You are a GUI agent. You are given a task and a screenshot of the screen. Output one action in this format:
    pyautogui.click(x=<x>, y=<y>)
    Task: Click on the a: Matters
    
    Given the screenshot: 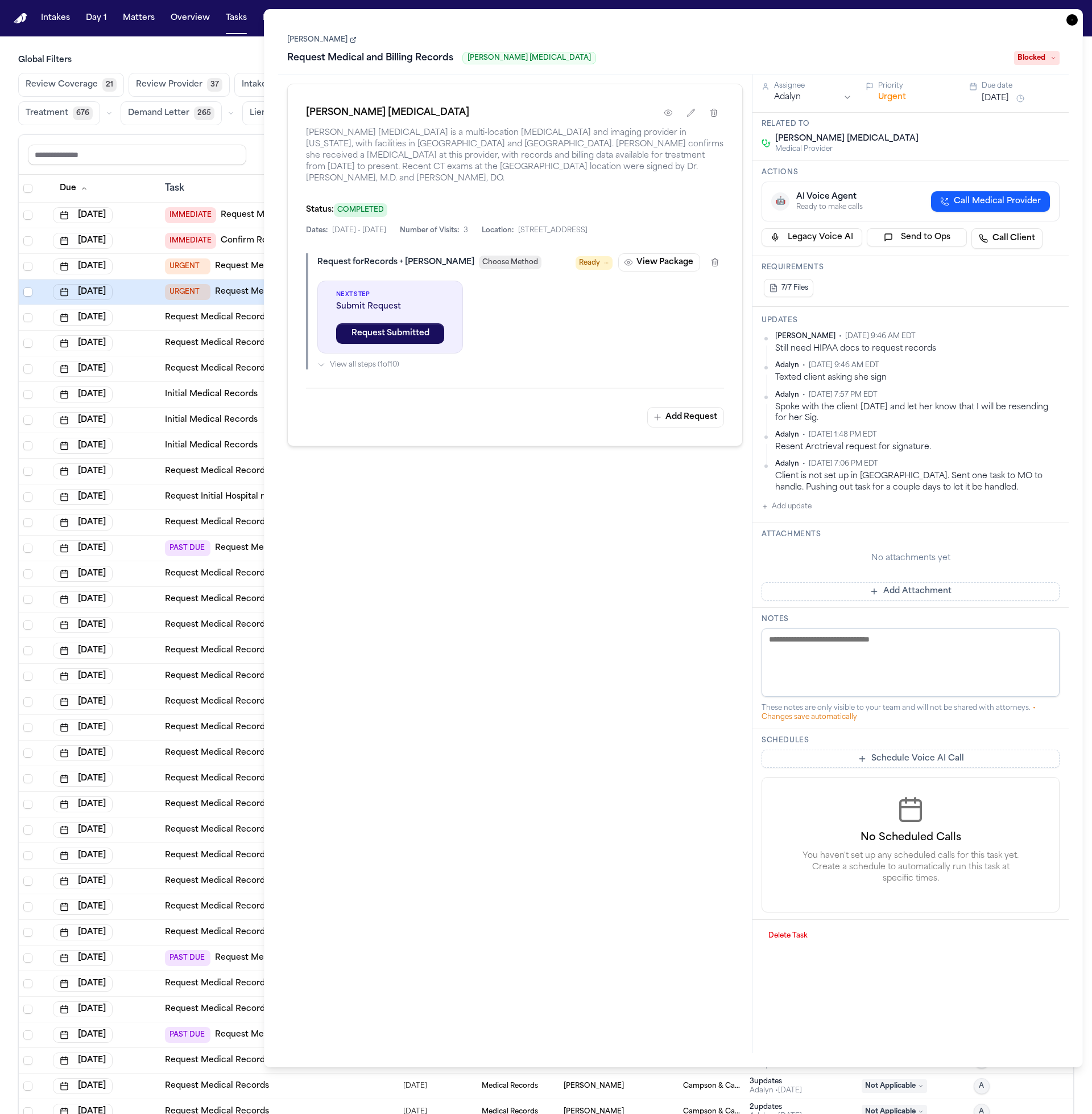 What is the action you would take?
    pyautogui.click(x=139, y=18)
    